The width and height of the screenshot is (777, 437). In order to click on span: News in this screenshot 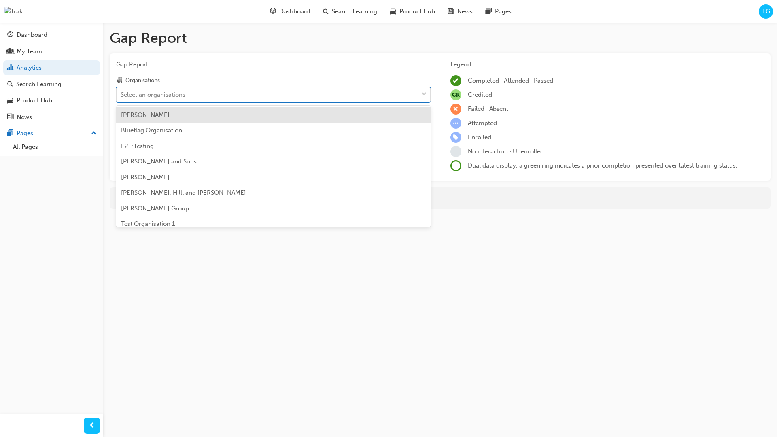, I will do `click(465, 11)`.